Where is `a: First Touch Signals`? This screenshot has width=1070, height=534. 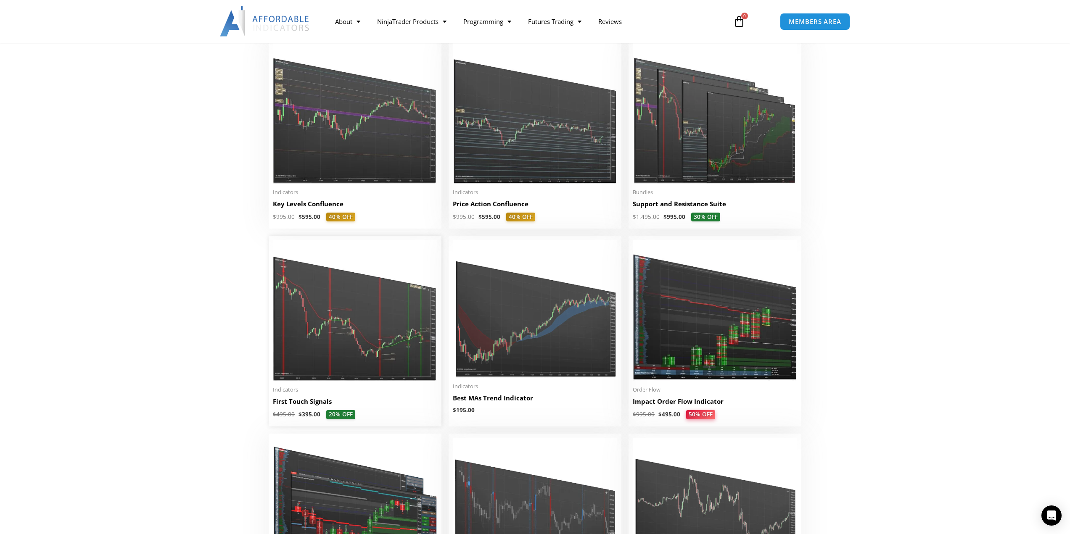 a: First Touch Signals is located at coordinates (355, 404).